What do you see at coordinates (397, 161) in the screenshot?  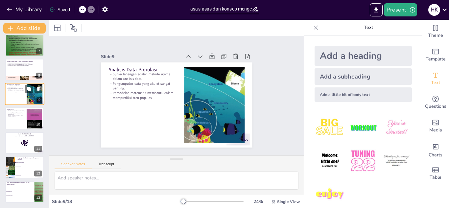 I see `img: 6.jpeg` at bounding box center [397, 161].